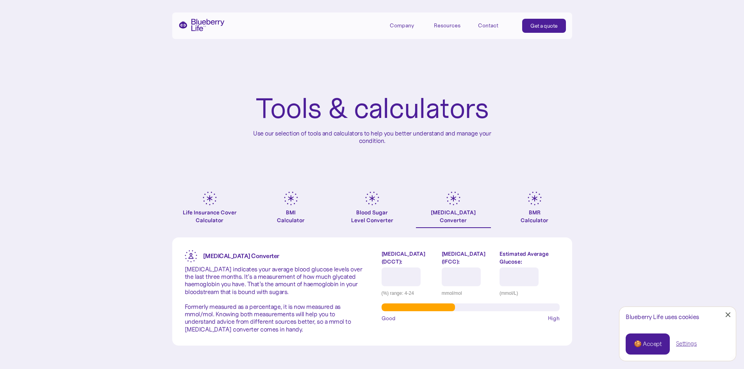  What do you see at coordinates (372, 109) in the screenshot?
I see `h1: Tools & calculators` at bounding box center [372, 109].